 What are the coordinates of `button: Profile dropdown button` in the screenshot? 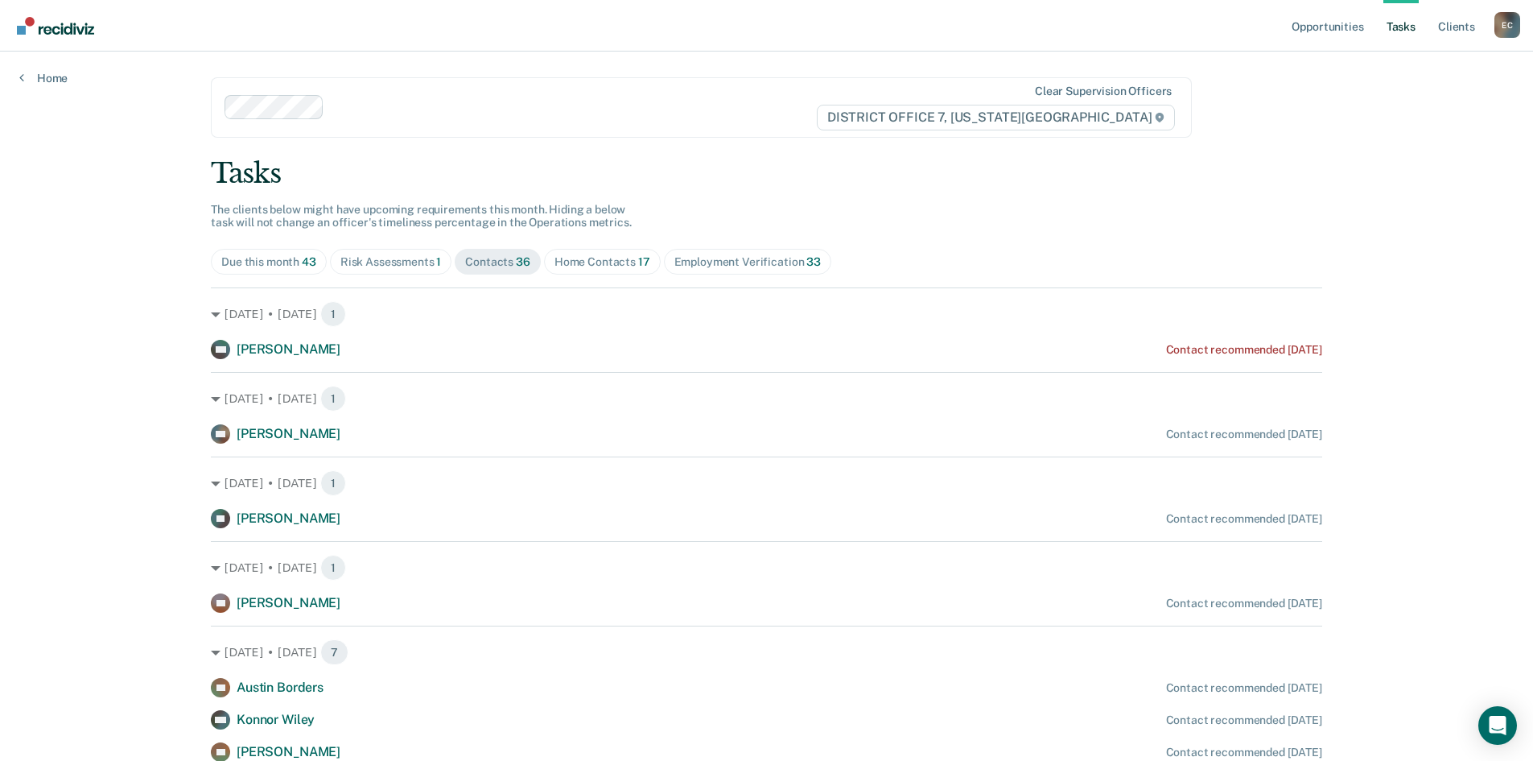 It's located at (1508, 25).